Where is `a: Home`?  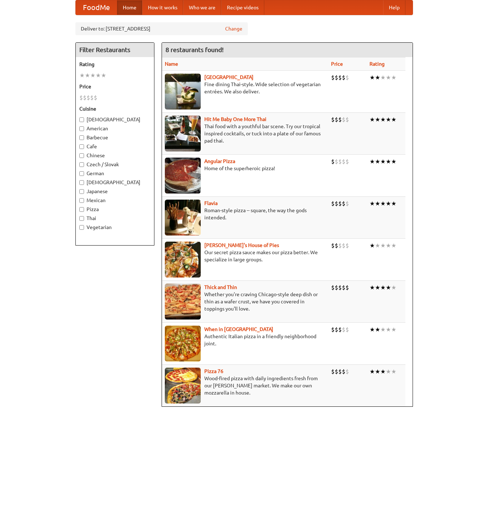 a: Home is located at coordinates (130, 8).